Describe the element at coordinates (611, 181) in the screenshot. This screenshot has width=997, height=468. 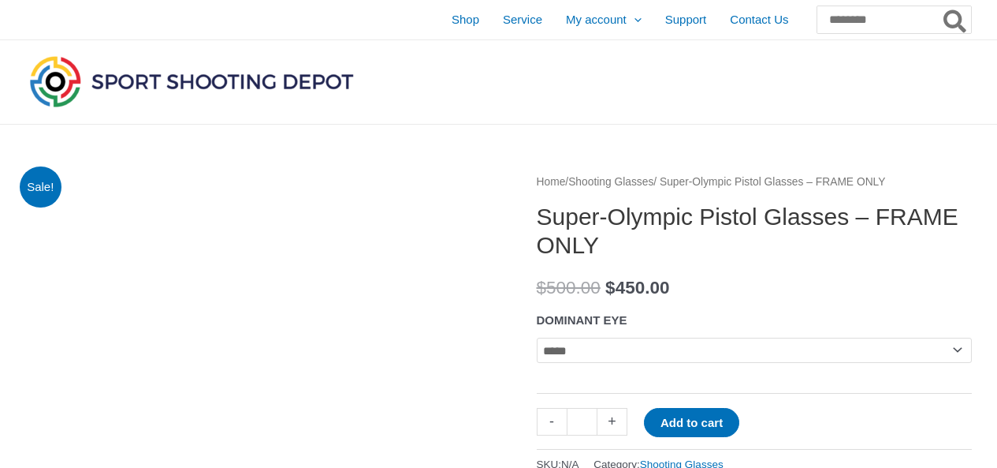
I see `a: Shooting Glasses` at that location.